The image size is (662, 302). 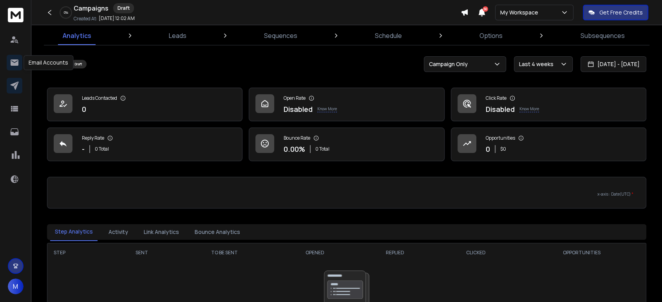 What do you see at coordinates (224, 253) in the screenshot?
I see `th: TO BE SENT` at bounding box center [224, 253].